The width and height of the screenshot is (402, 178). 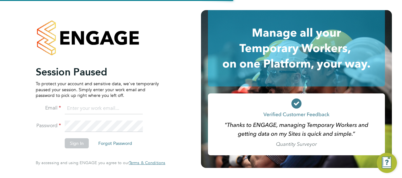 I want to click on p: To protect your account and sensitive data, we've temporarily paused your session. Simply enter y..., so click(x=97, y=89).